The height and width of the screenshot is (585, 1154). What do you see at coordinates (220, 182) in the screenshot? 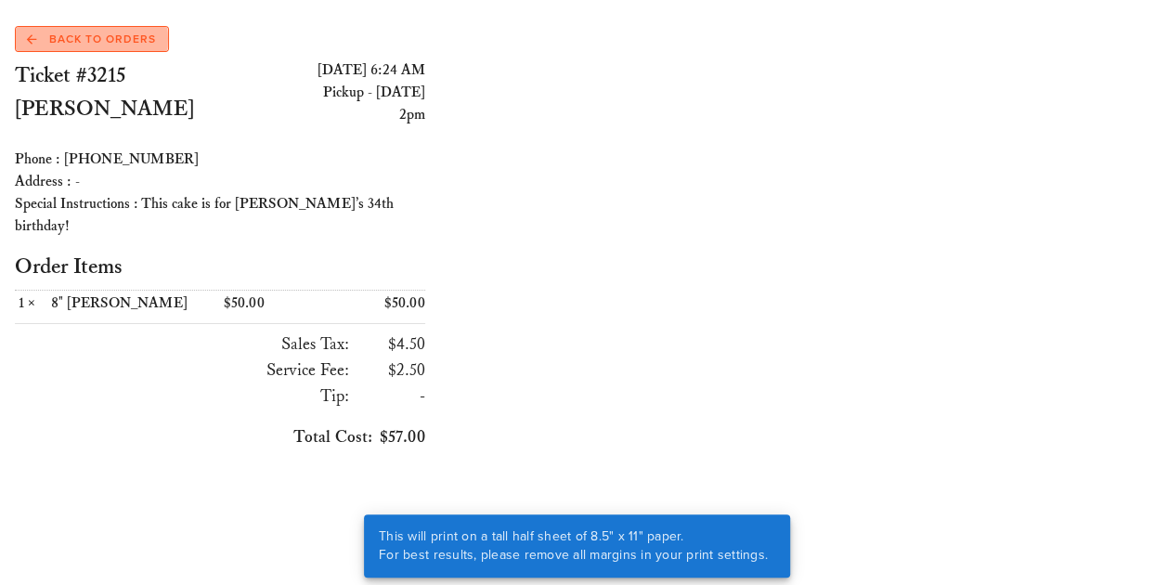
I see `div: Address : -` at bounding box center [220, 182].